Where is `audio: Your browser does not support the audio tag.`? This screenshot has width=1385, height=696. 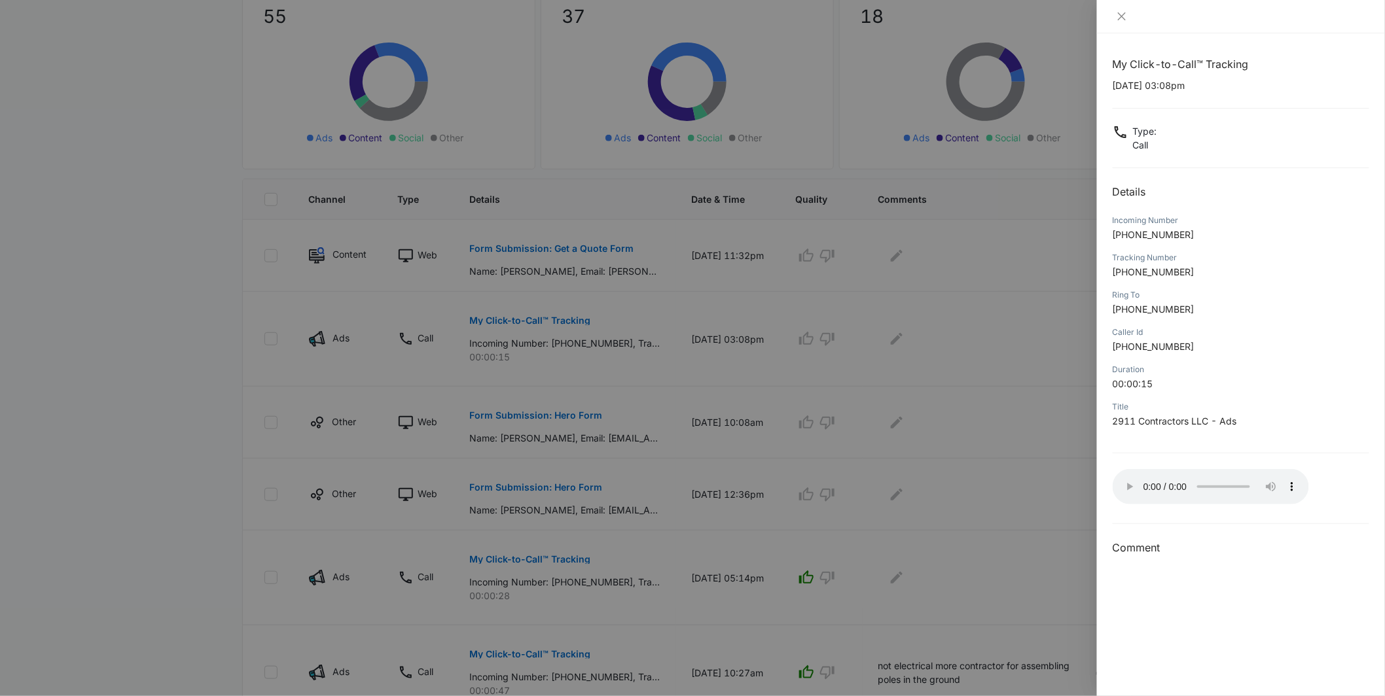
audio: Your browser does not support the audio tag. is located at coordinates (1211, 487).